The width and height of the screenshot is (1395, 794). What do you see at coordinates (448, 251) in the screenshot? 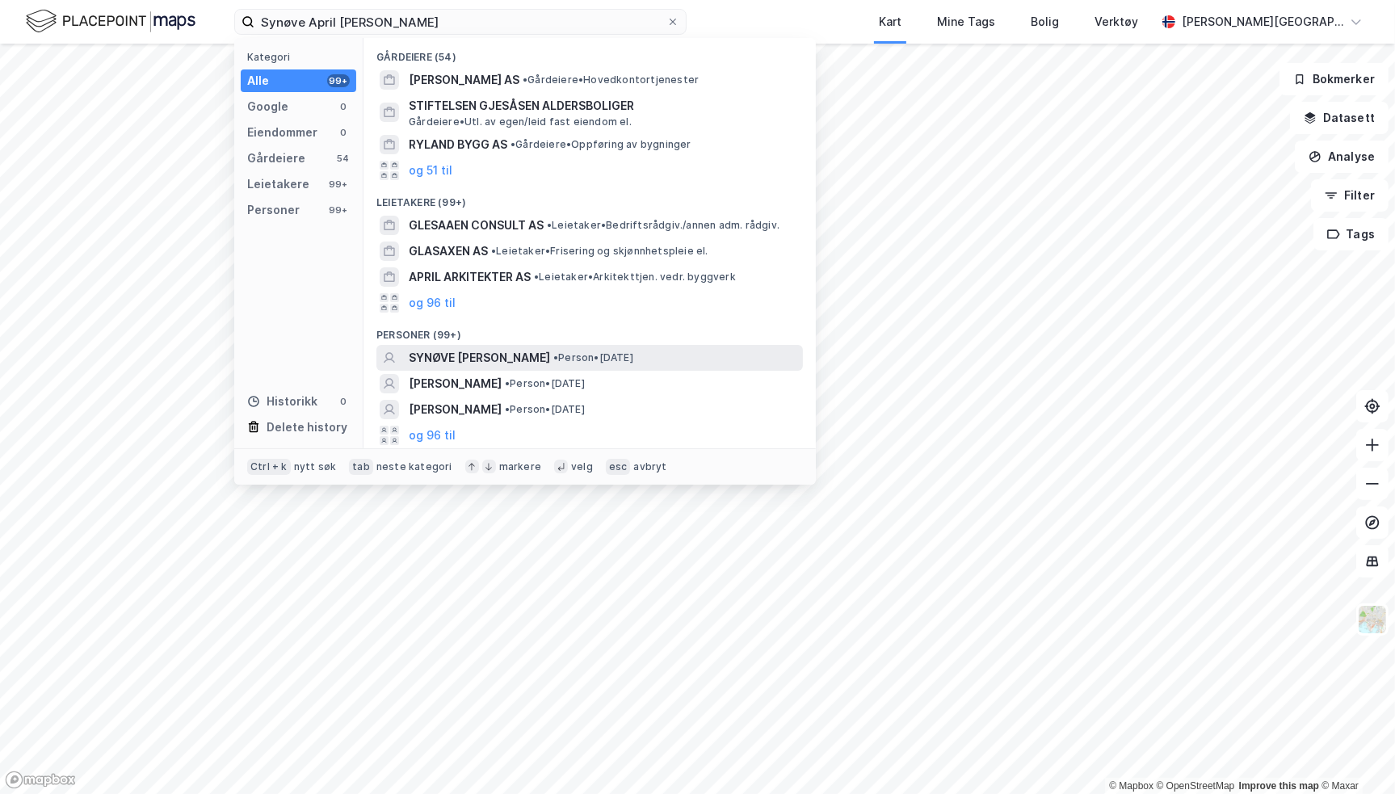
I see `span: GLASAXEN AS` at bounding box center [448, 251].